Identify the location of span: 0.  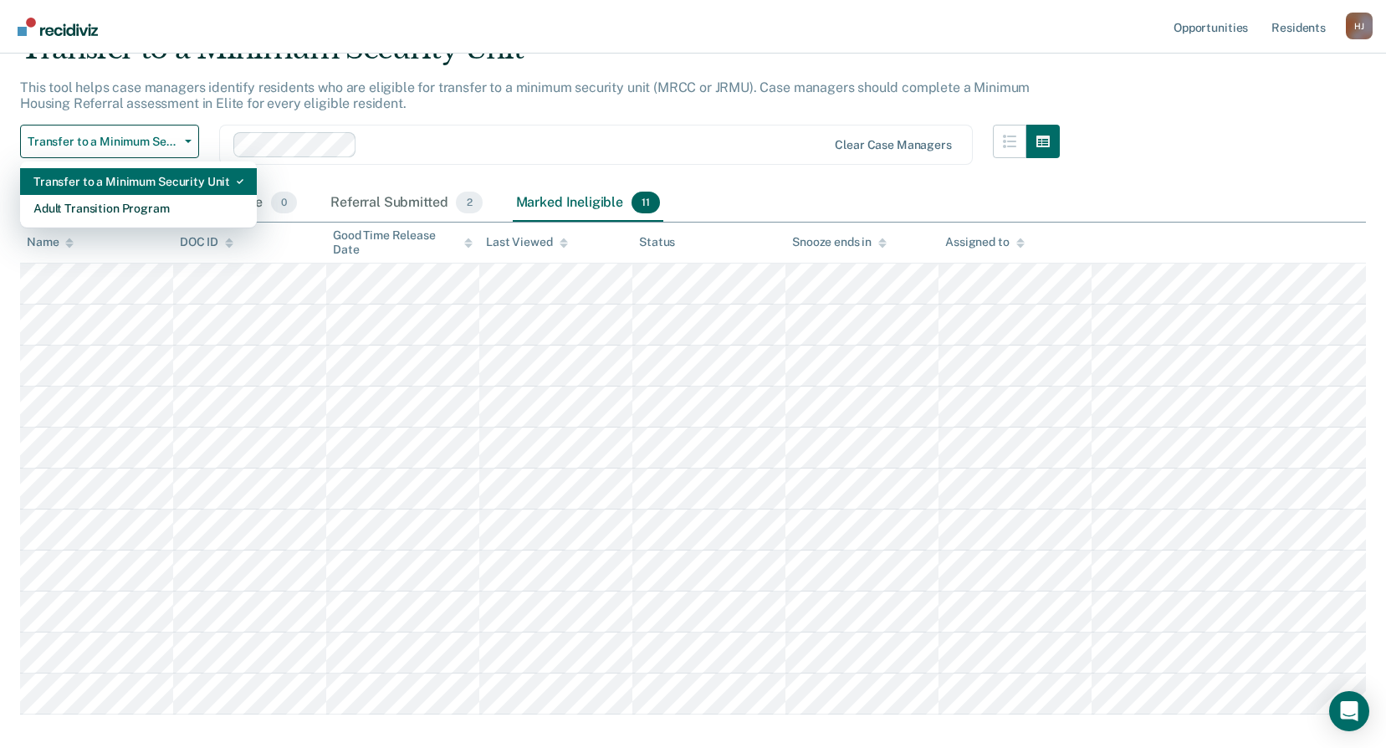
(284, 202).